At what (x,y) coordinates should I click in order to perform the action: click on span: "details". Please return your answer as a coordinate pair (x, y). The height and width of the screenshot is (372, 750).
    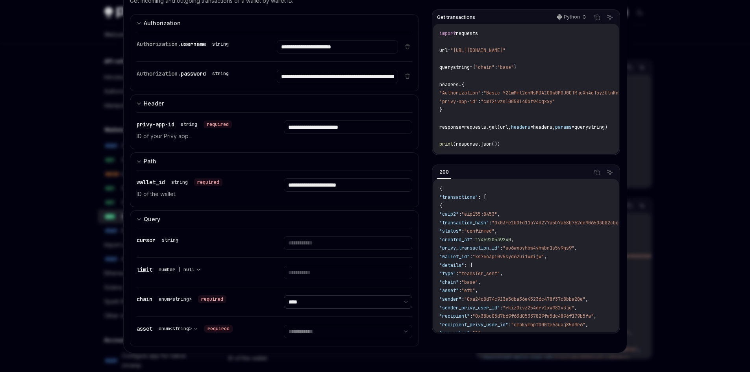
    Looking at the image, I should click on (452, 265).